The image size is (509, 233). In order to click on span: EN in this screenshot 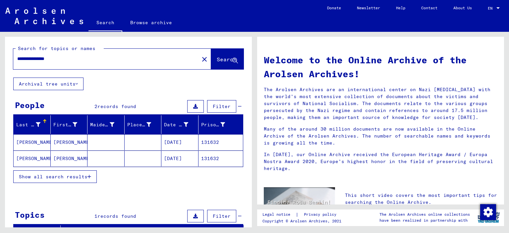, I will do `click(491, 8)`.